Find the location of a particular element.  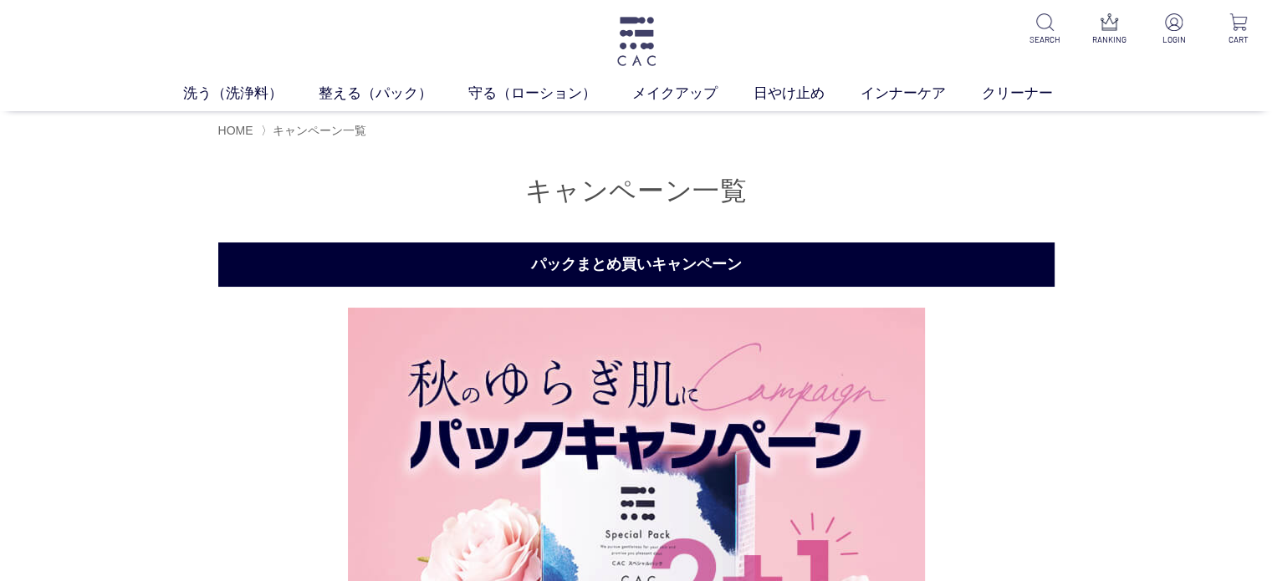

a: 整える（パック） is located at coordinates (393, 94).